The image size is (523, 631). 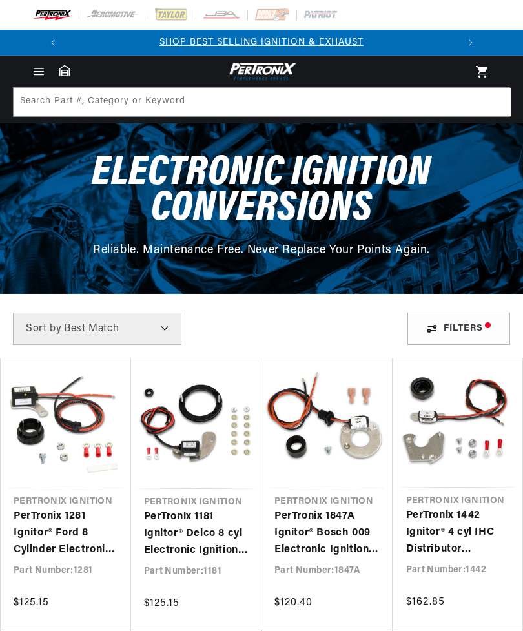 What do you see at coordinates (262, 43) in the screenshot?
I see `div: 1 of 2` at bounding box center [262, 43].